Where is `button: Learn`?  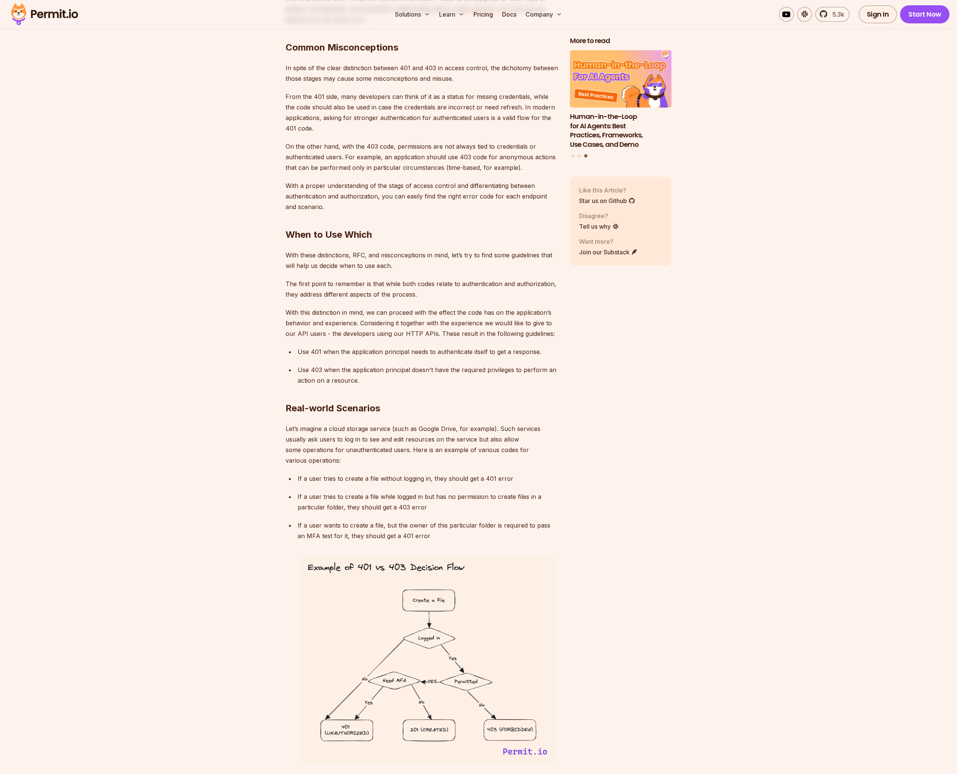
button: Learn is located at coordinates (452, 14).